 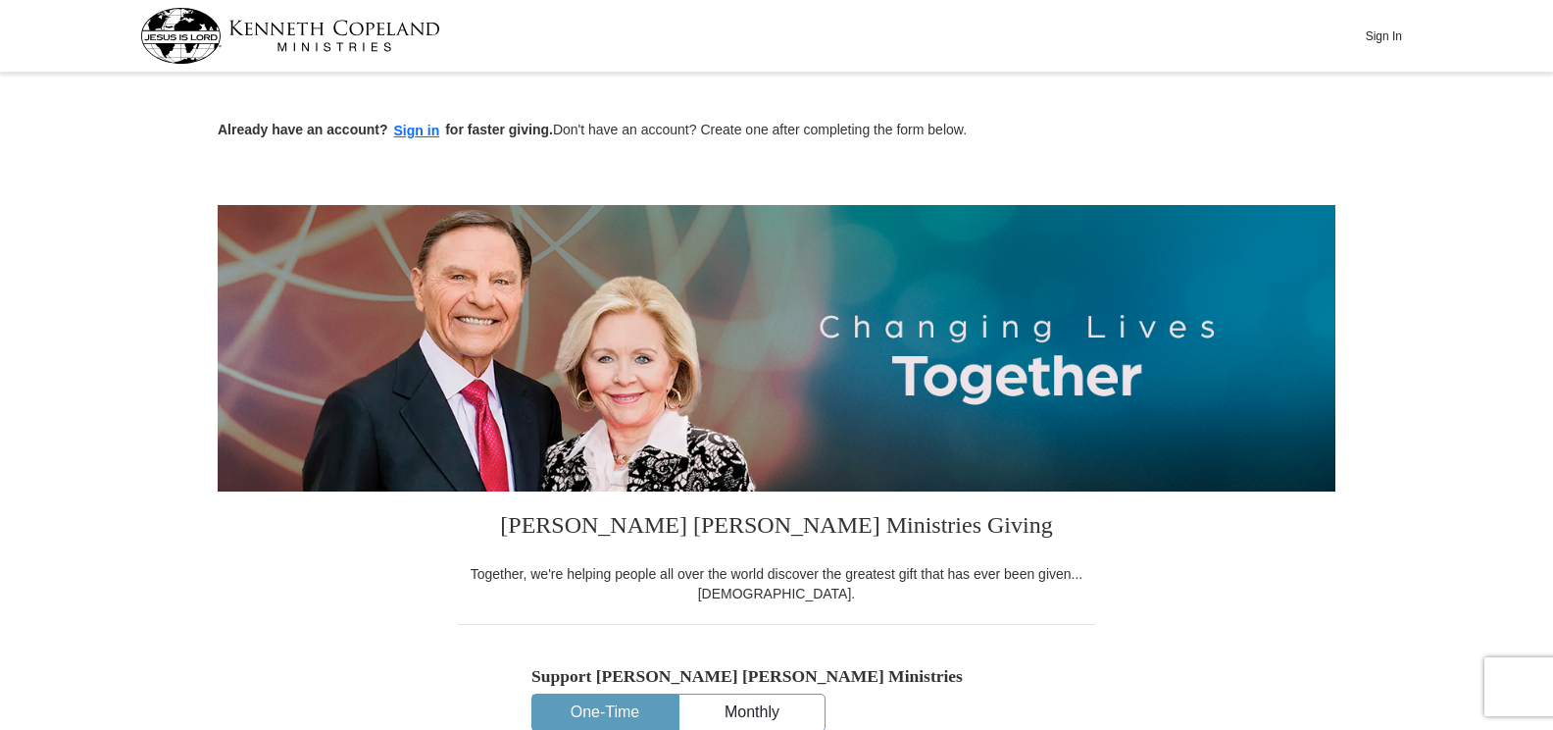 What do you see at coordinates (417, 130) in the screenshot?
I see `button: Sign in` at bounding box center [417, 130].